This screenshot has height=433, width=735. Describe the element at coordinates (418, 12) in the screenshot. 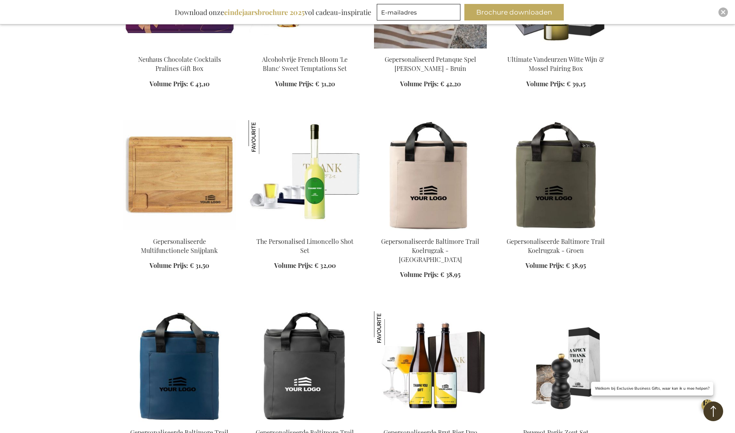

I see `input: E-mailadres` at that location.